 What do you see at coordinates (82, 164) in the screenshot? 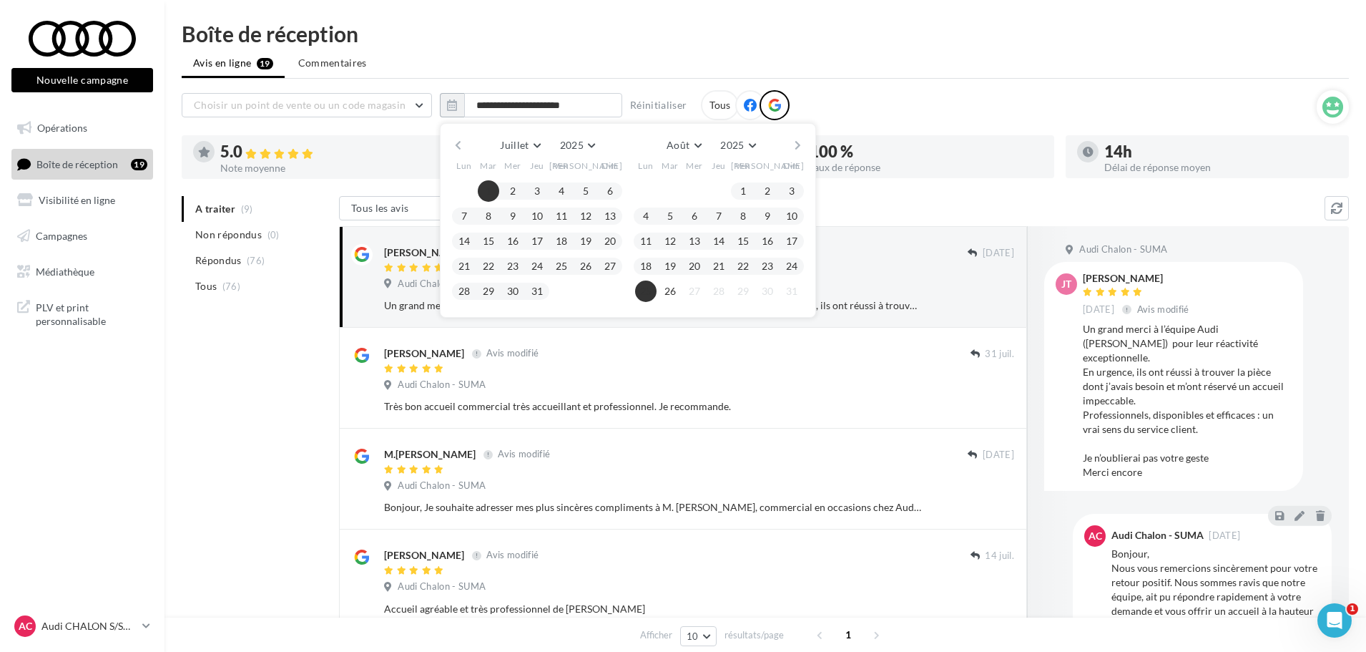
I see `a: Boîte de réception19` at bounding box center [82, 164].